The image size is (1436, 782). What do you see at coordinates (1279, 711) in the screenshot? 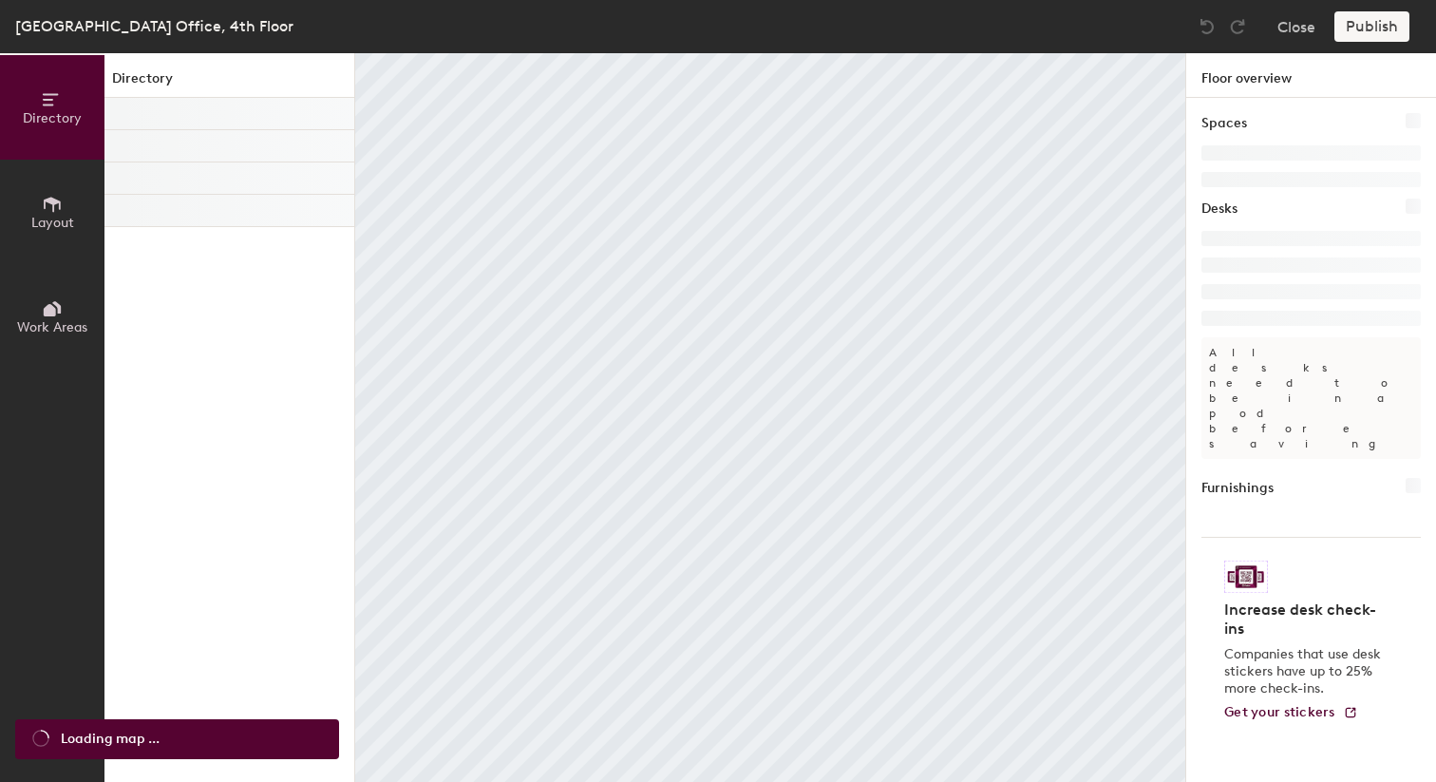
I see `span: Get your stickers` at bounding box center [1279, 711].